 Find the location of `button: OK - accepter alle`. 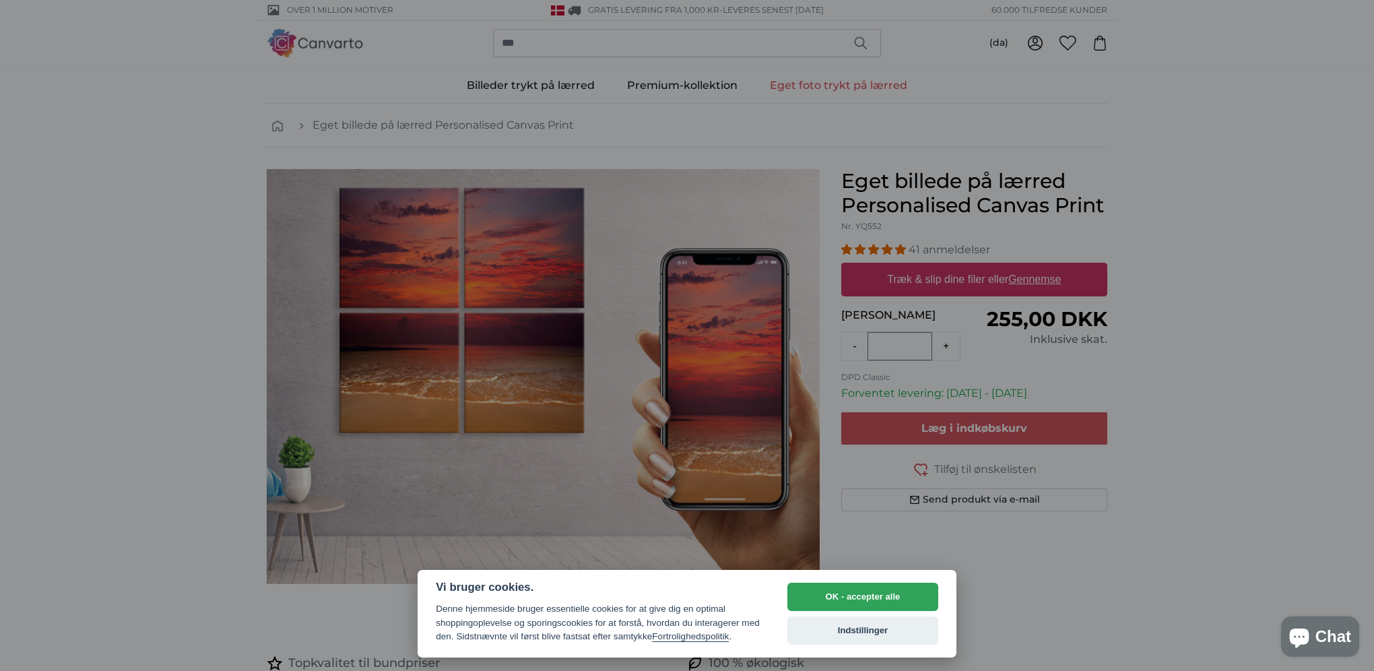

button: OK - accepter alle is located at coordinates (863, 597).